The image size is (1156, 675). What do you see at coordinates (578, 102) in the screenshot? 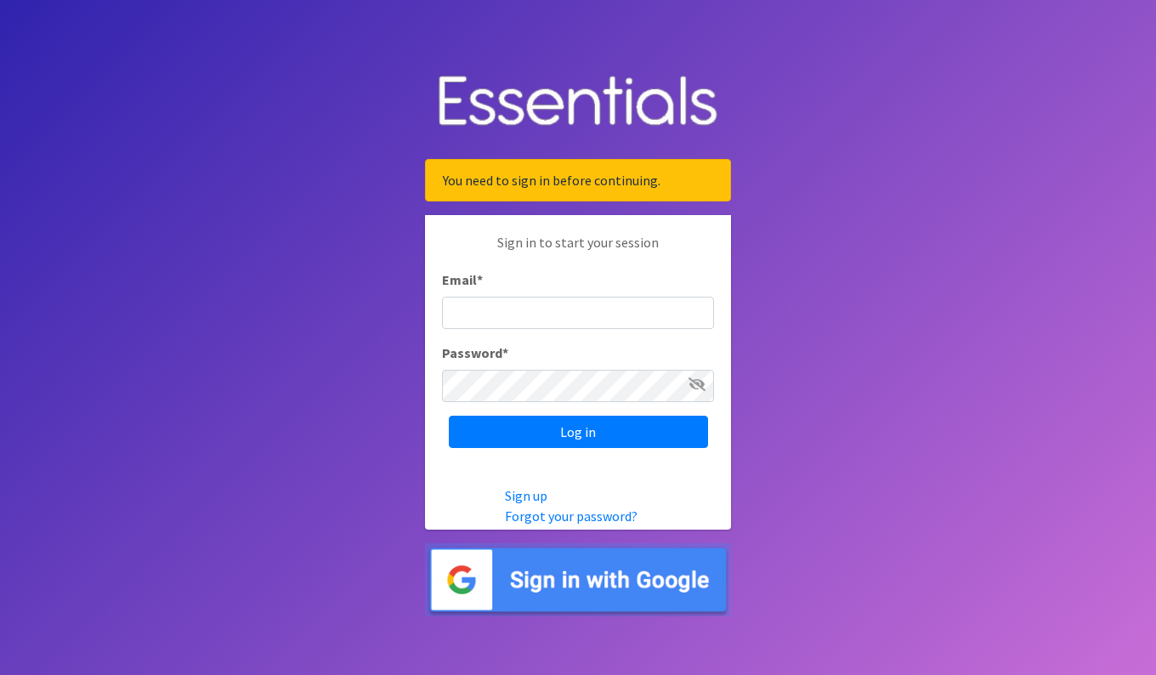
I see `img: Human Essentials` at bounding box center [578, 102].